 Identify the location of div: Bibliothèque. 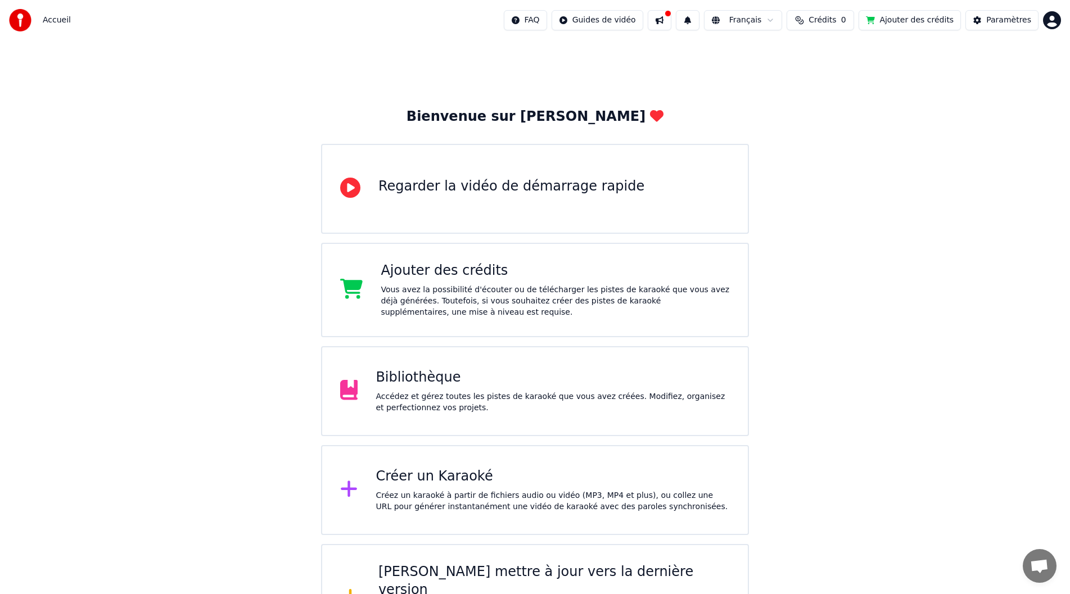
(553, 378).